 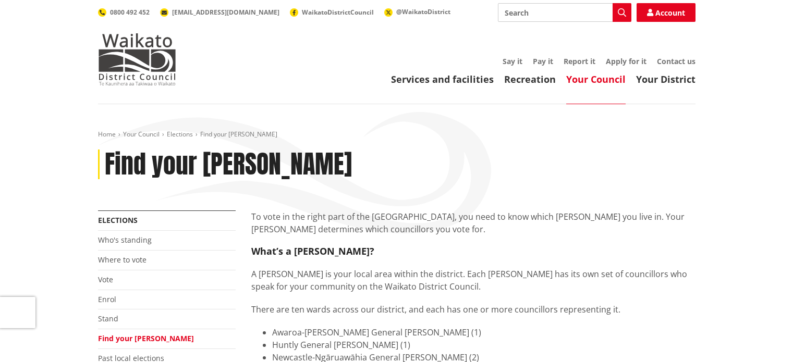 What do you see at coordinates (565, 13) in the screenshot?
I see `input: Search input` at bounding box center [565, 13].